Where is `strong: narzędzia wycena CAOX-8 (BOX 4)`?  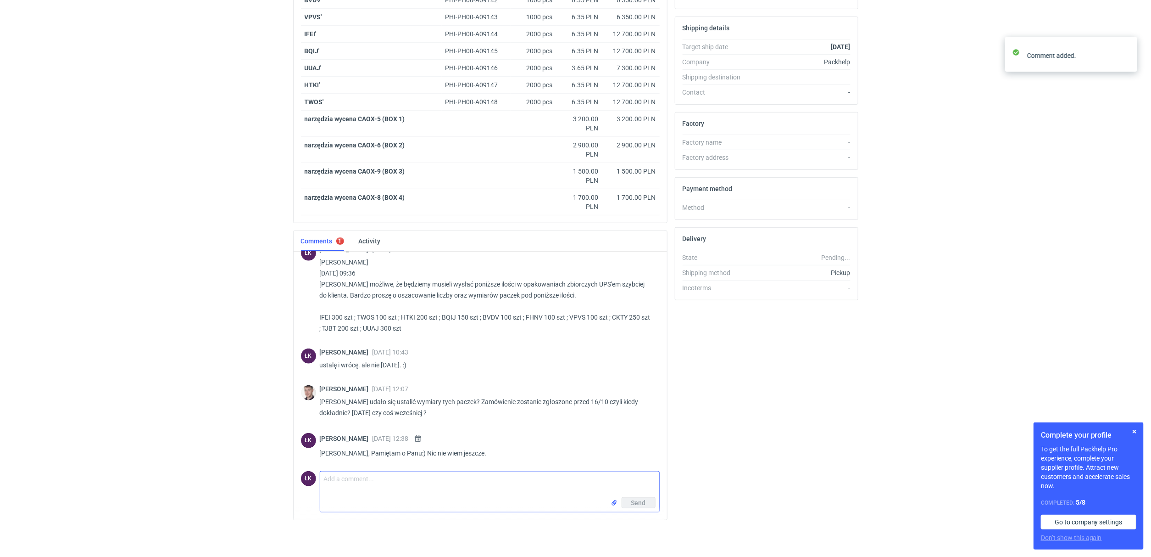 strong: narzędzia wycena CAOX-8 (BOX 4) is located at coordinates (355, 197).